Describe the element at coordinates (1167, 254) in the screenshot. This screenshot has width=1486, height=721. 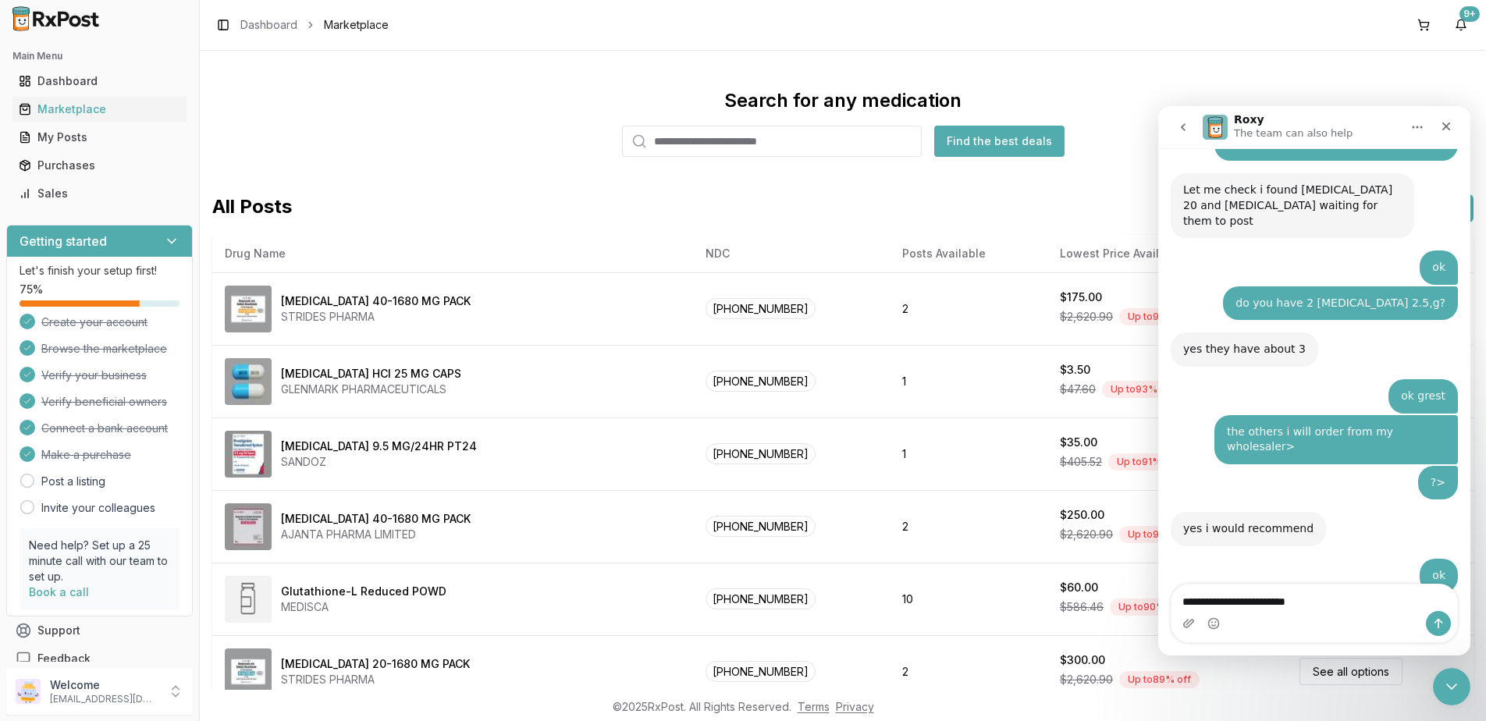
I see `th: Lowest Price Available` at that location.